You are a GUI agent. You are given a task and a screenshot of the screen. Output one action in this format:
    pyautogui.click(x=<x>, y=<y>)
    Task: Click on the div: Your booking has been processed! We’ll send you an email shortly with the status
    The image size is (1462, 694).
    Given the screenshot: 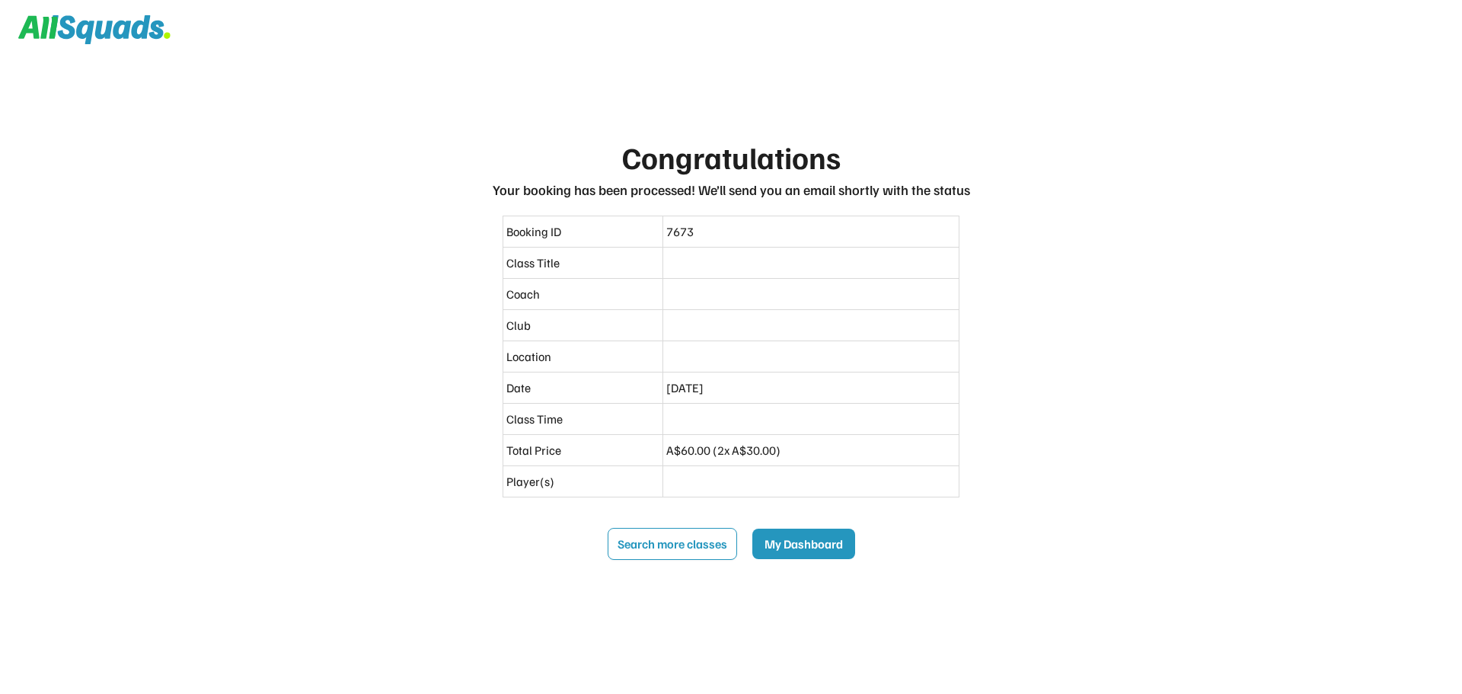 What is the action you would take?
    pyautogui.click(x=731, y=190)
    